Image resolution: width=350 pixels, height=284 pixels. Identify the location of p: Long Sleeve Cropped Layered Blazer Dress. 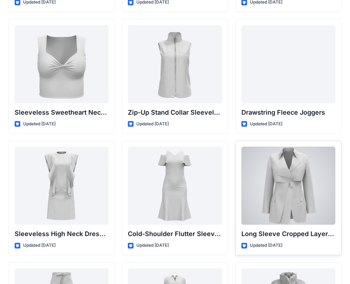
(288, 234).